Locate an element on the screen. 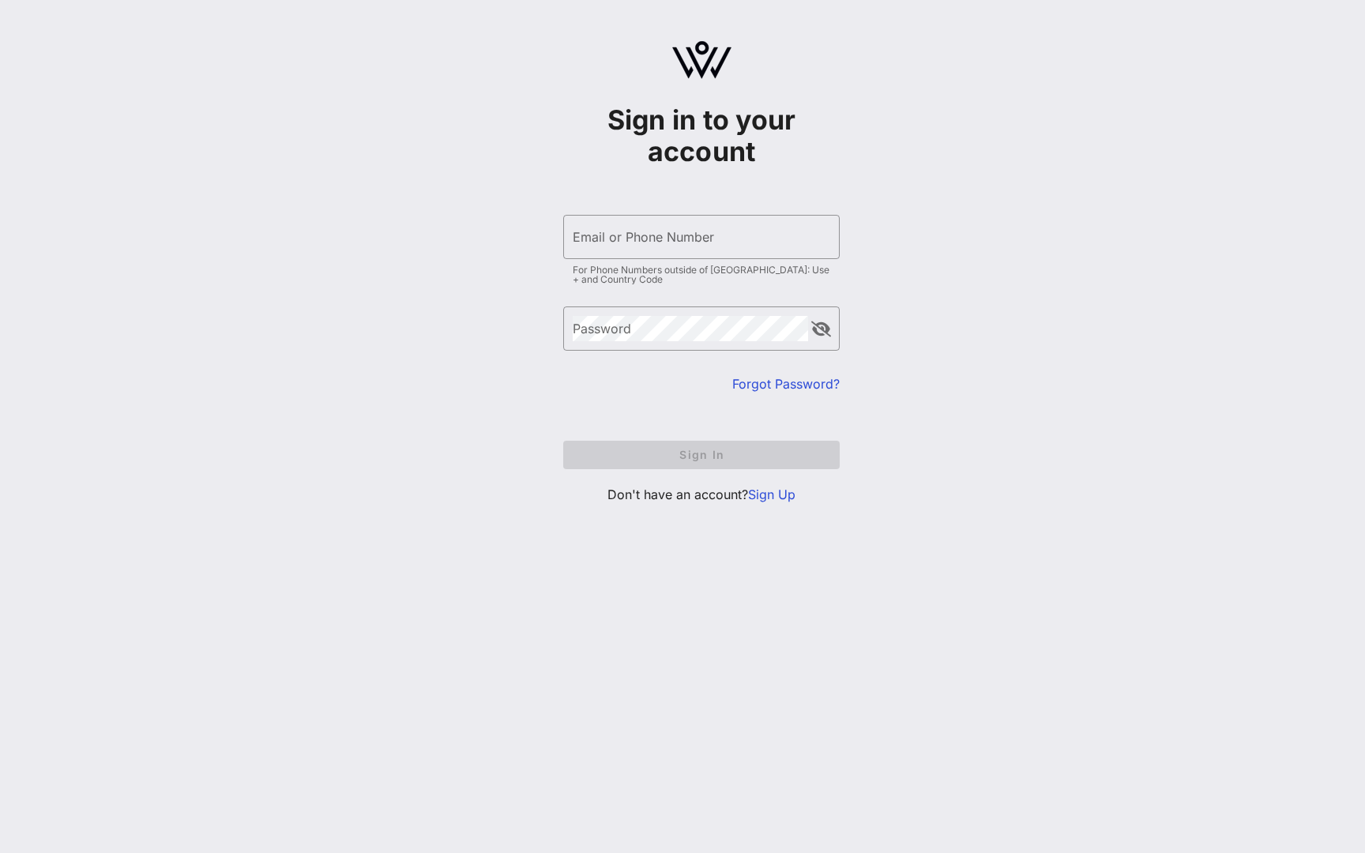  a: Sign Up is located at coordinates (772, 494).